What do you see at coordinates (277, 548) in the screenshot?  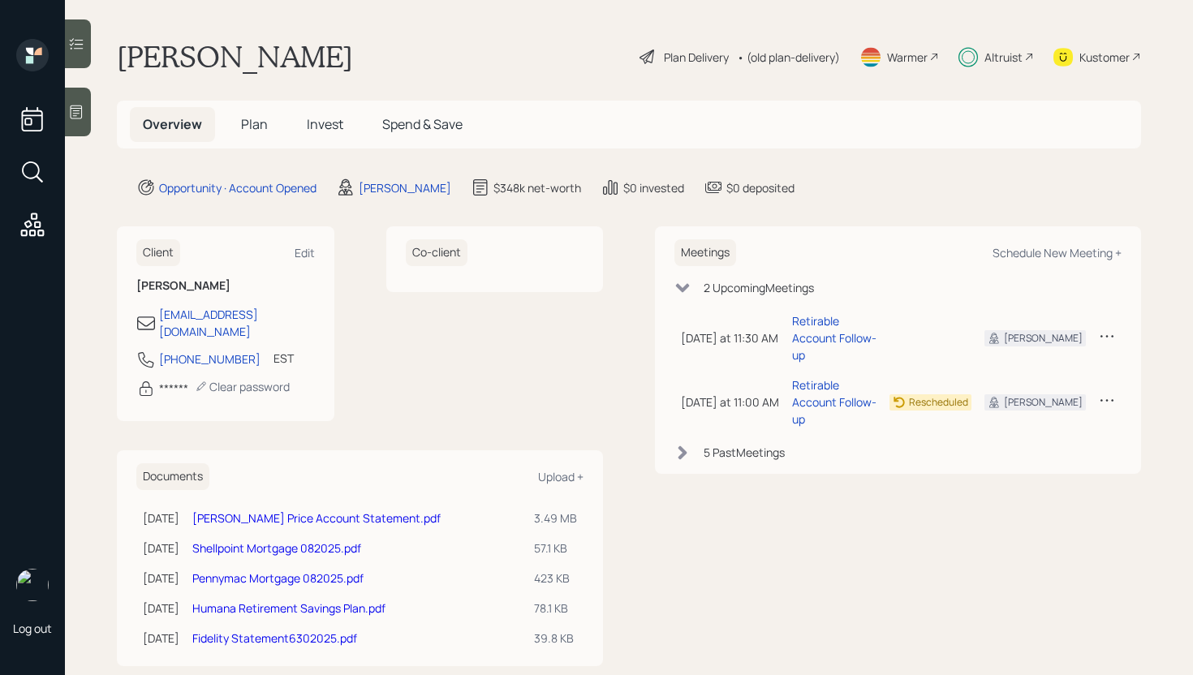 I see `a: Shellpoint Mortgage 082025.pdf` at bounding box center [277, 548].